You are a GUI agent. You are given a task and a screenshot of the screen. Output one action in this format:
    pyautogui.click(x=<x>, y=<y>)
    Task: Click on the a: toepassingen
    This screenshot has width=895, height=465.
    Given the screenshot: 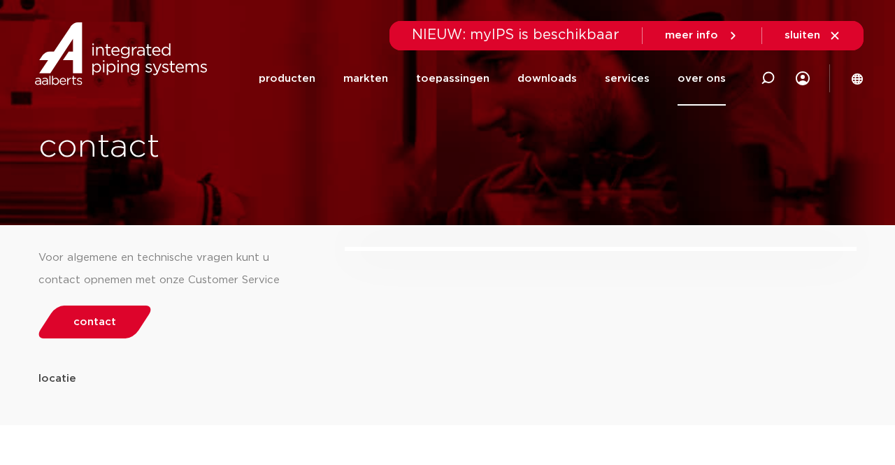 What is the action you would take?
    pyautogui.click(x=453, y=78)
    